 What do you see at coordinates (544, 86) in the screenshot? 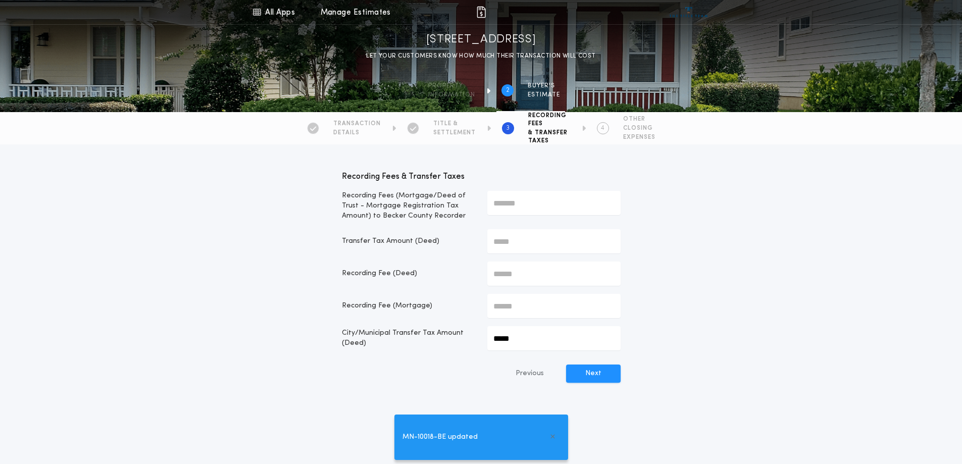
I see `span: BUYER'S` at bounding box center [544, 86].